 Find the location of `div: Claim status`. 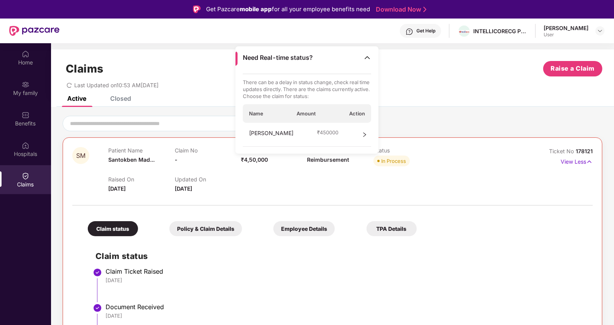

div: Claim status is located at coordinates (113, 229).